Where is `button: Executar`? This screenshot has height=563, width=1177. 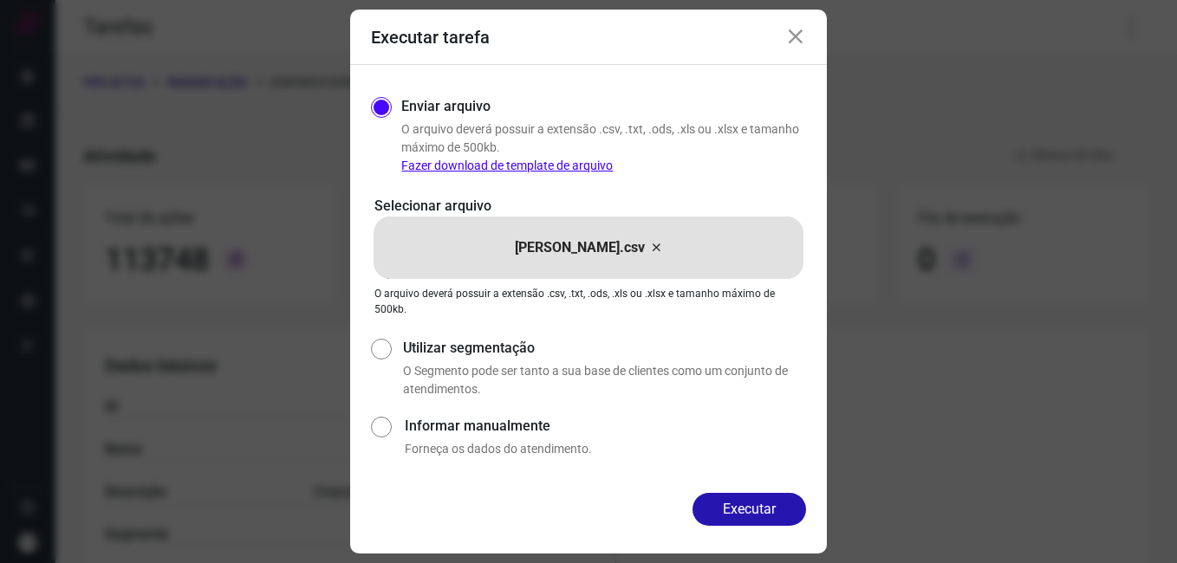 button: Executar is located at coordinates (749, 509).